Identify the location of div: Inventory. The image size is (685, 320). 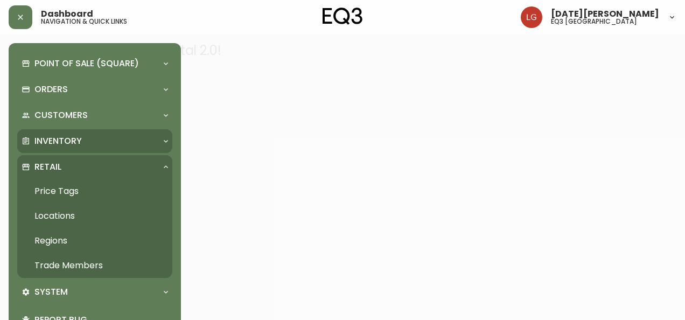
(95, 141).